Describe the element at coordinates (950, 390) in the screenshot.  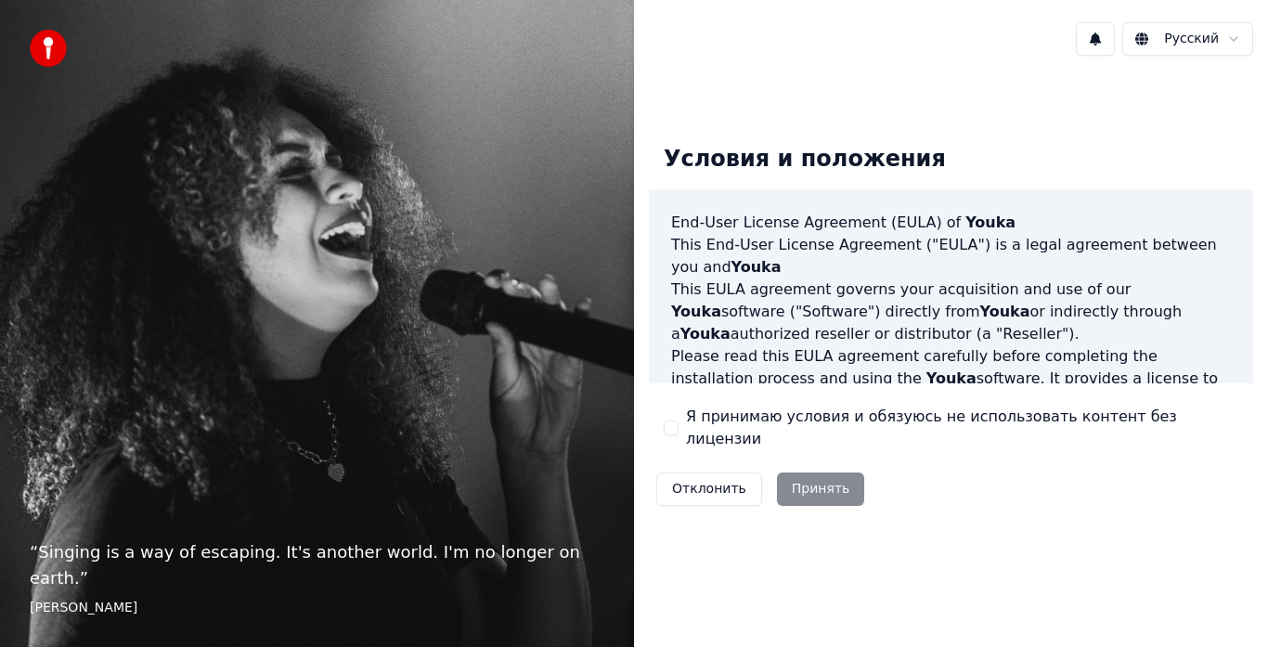
I see `p: Please read this EULA agreement carefully before completing the installation process and using th...` at that location.